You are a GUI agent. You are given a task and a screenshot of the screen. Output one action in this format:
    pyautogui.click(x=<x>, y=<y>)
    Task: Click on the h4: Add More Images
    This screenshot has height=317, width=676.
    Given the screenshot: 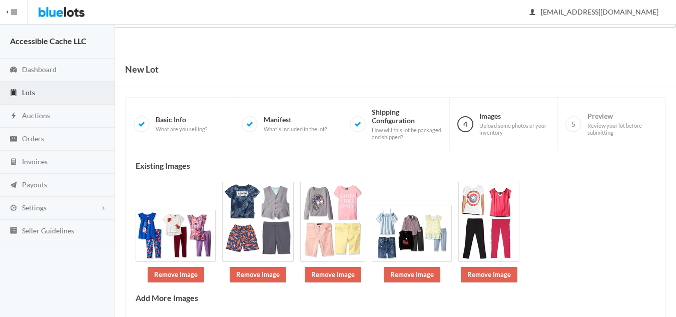 What is the action you would take?
    pyautogui.click(x=396, y=298)
    